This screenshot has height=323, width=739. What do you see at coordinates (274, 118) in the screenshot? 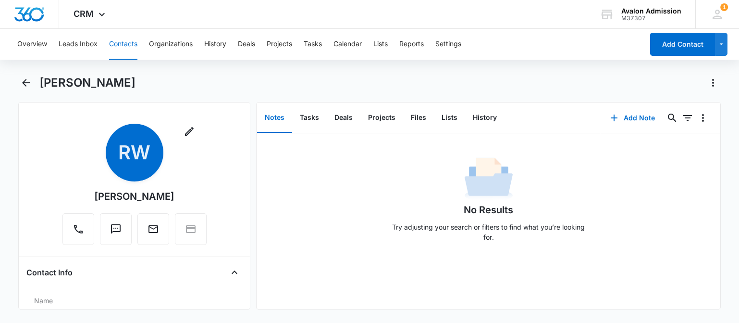
I see `button: Notes` at bounding box center [274, 118].